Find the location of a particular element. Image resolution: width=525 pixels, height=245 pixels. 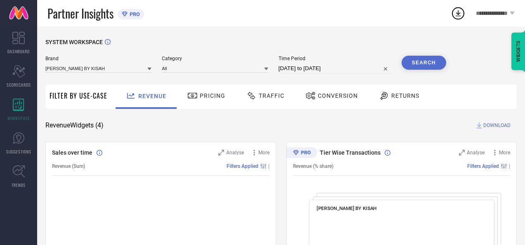

span: SCORECARDS is located at coordinates (19, 85).